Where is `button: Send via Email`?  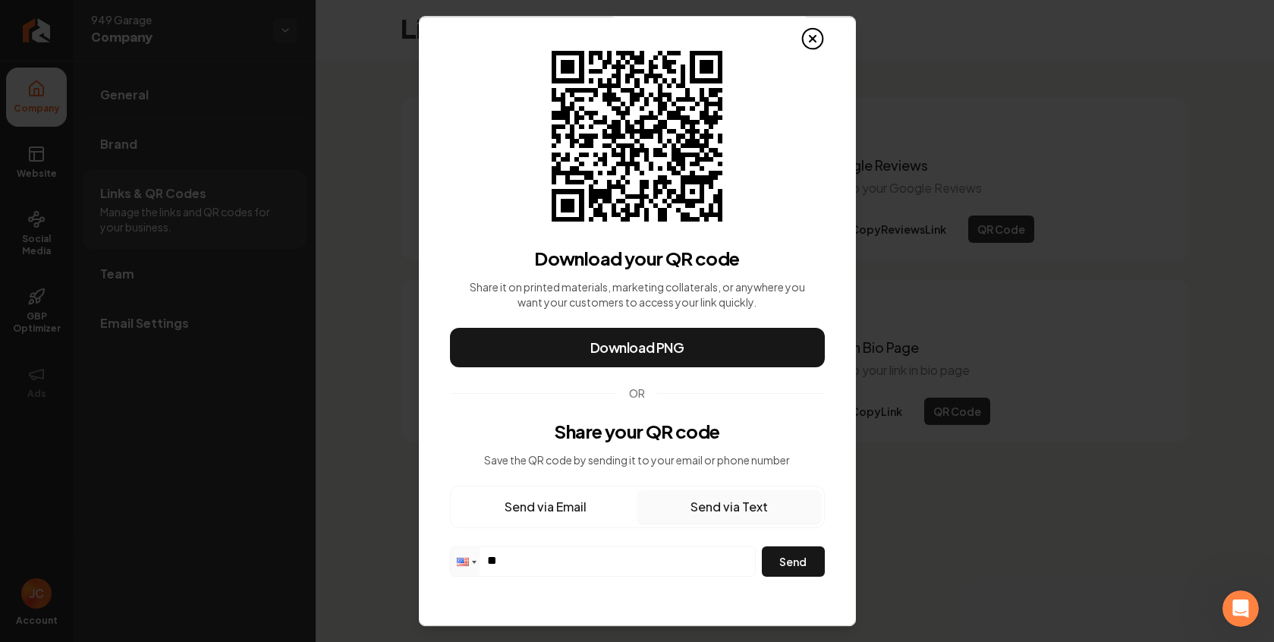
button: Send via Email is located at coordinates (545, 507).